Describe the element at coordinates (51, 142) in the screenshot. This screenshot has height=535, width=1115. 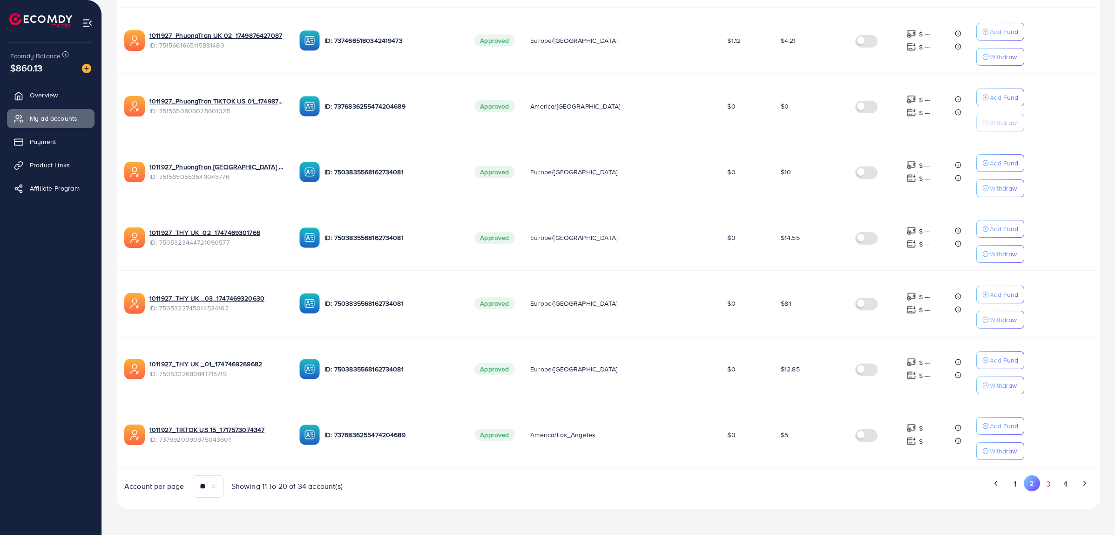
I see `a: Payment` at that location.